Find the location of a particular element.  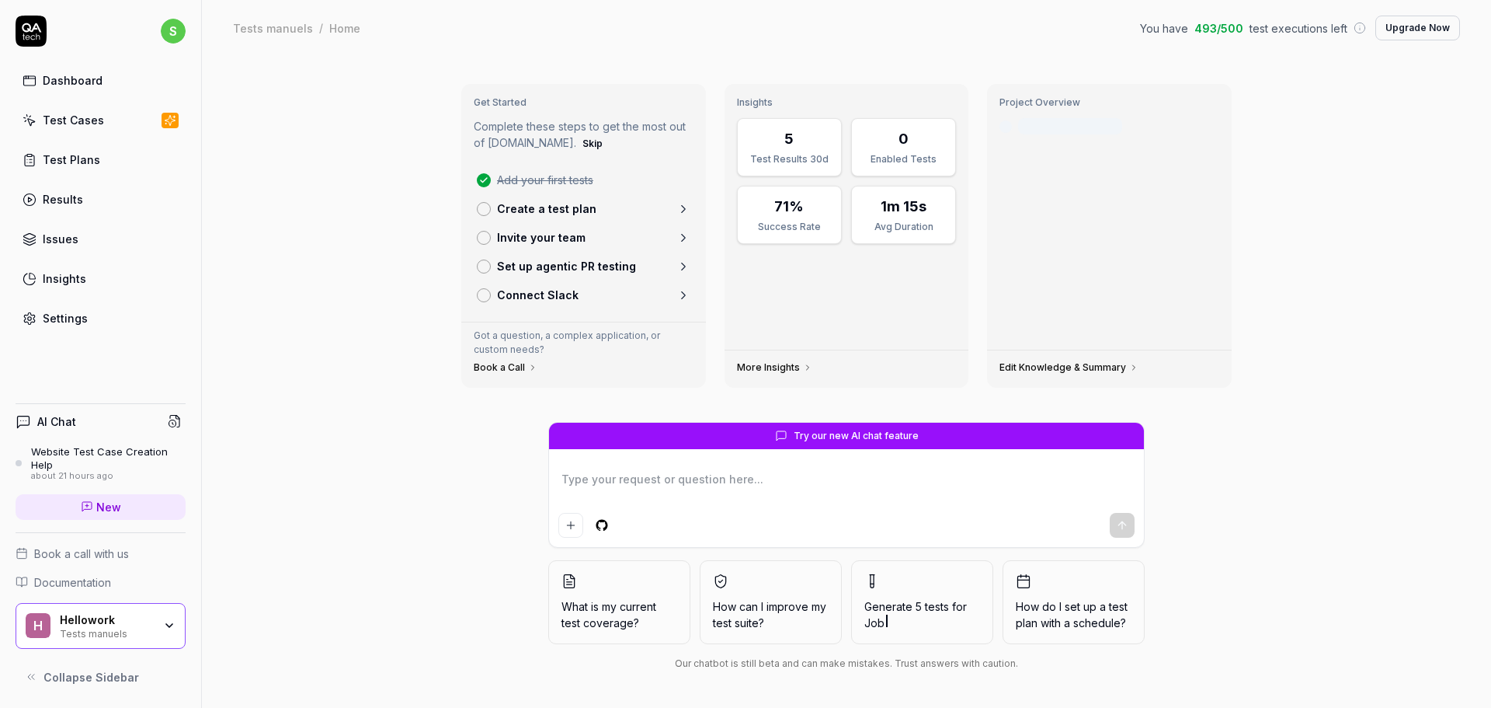

div: Results is located at coordinates (63, 199).